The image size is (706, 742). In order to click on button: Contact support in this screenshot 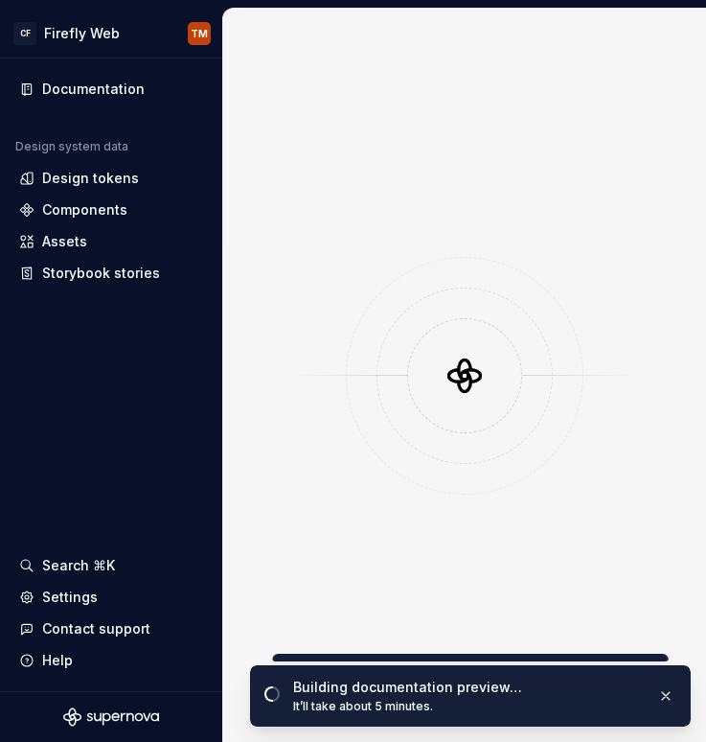, I will do `click(111, 628)`.